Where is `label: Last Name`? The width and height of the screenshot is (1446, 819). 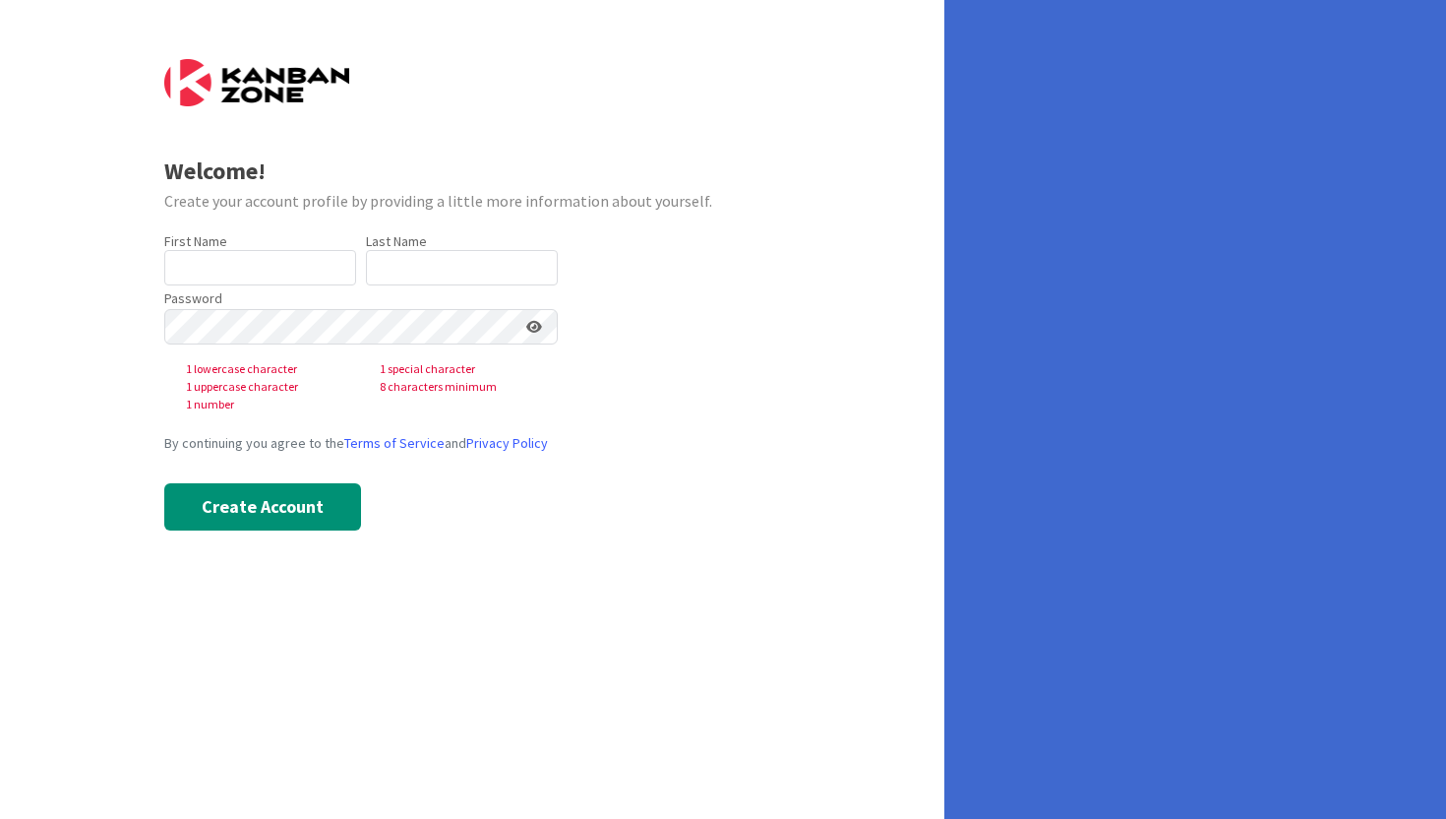
label: Last Name is located at coordinates (397, 241).